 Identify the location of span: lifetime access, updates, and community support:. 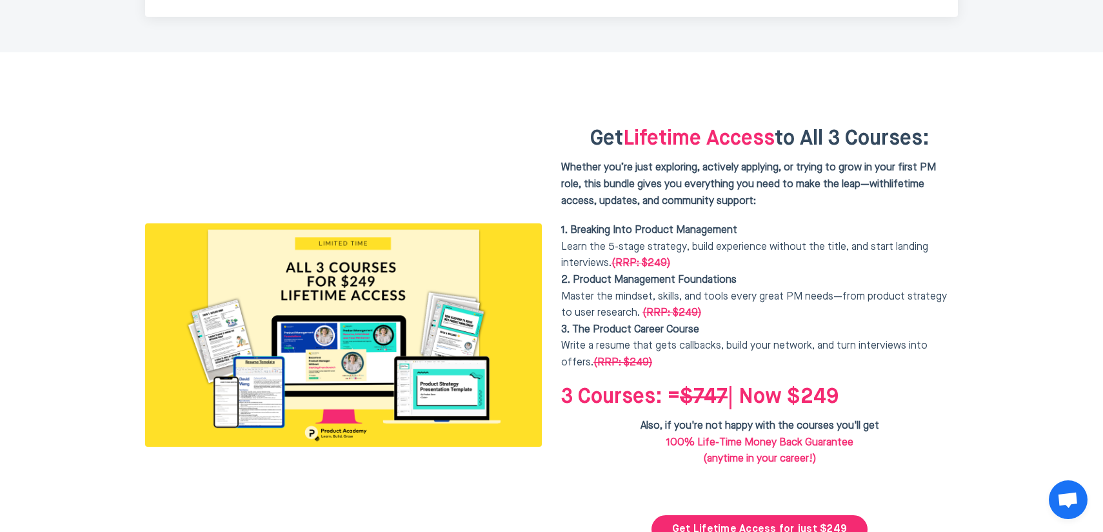
(743, 193).